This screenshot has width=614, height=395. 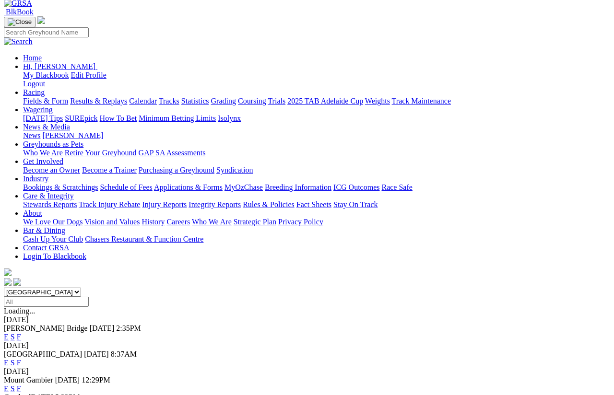 I want to click on a: MyOzChase, so click(x=244, y=187).